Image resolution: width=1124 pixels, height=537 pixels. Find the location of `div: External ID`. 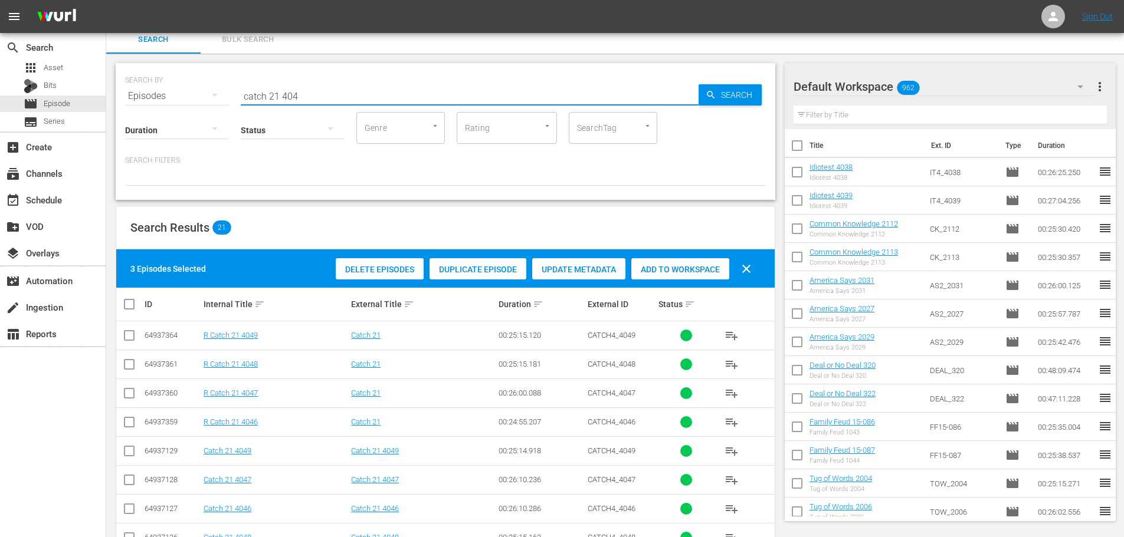

div: External ID is located at coordinates (621, 304).